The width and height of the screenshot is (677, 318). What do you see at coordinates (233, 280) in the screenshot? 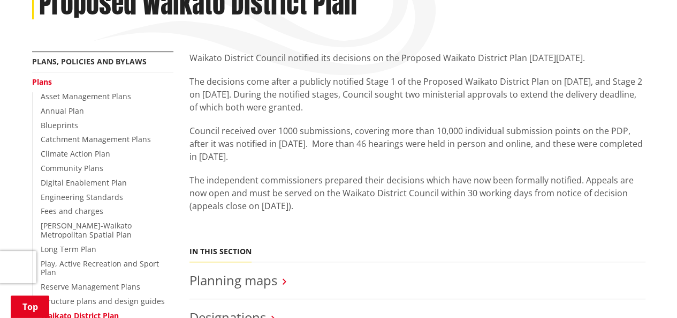
I see `a: Planning maps` at bounding box center [233, 280].